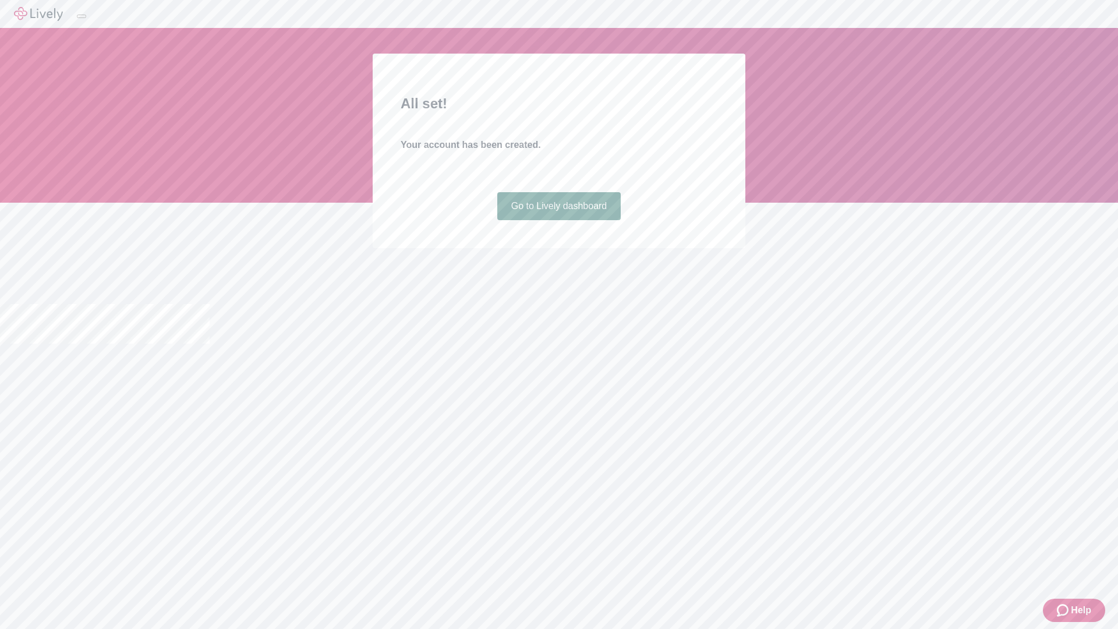 This screenshot has height=629, width=1118. I want to click on button: Zendesk support iconHelp, so click(1074, 610).